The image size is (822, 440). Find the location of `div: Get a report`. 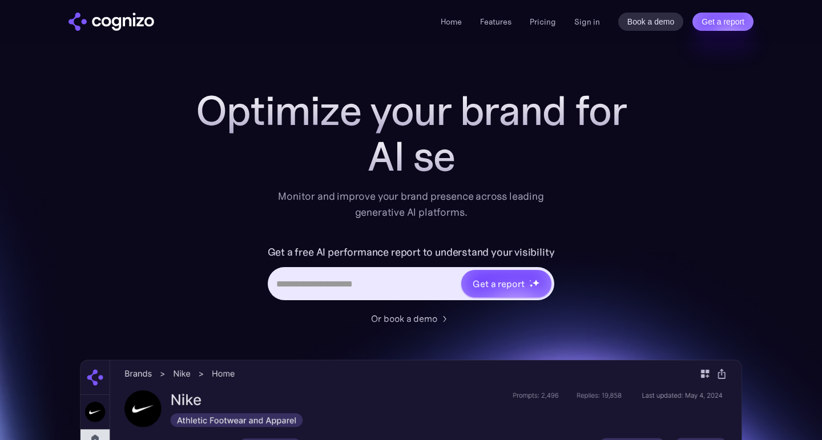

div: Get a report is located at coordinates (498, 284).